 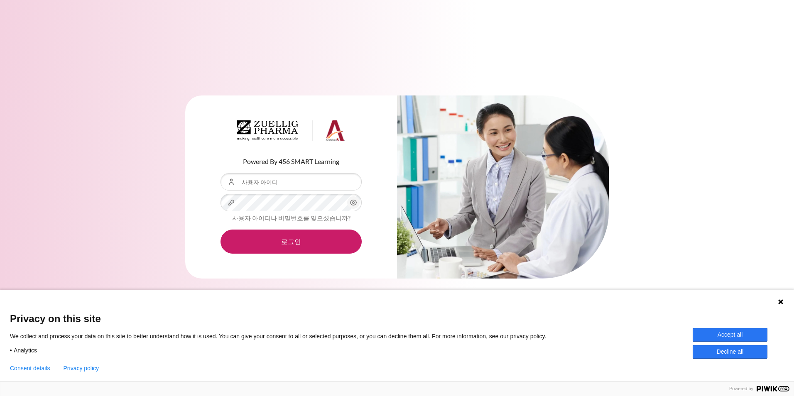 What do you see at coordinates (730, 352) in the screenshot?
I see `button: Decline all` at bounding box center [730, 352].